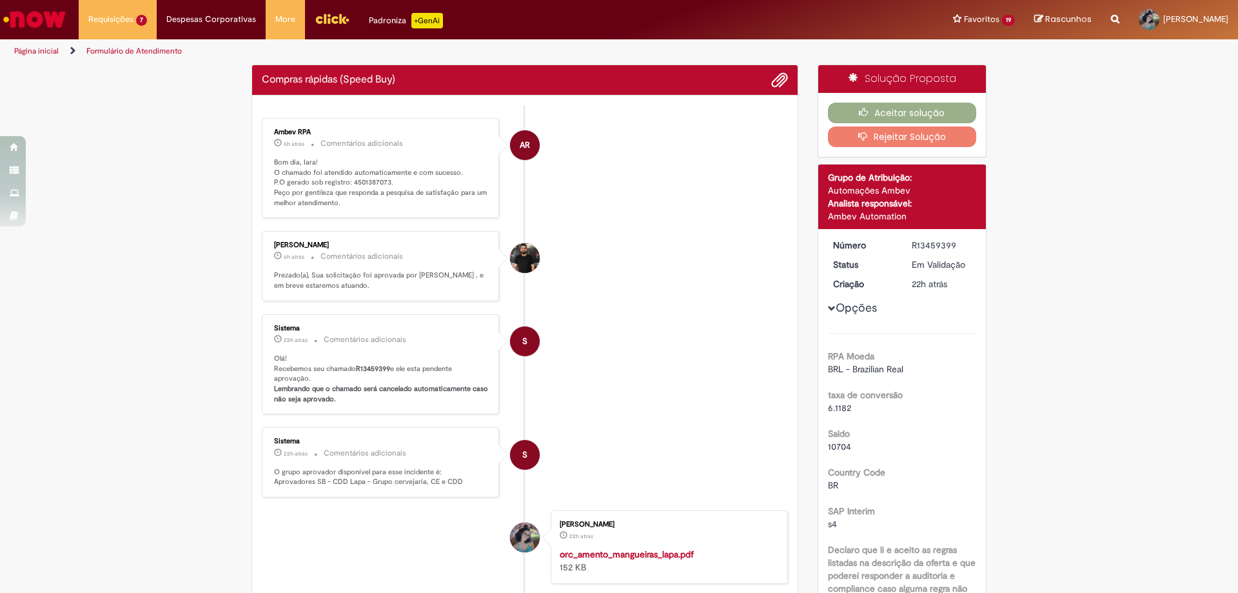  What do you see at coordinates (406, 21) in the screenshot?
I see `div: Padroniza` at bounding box center [406, 21].